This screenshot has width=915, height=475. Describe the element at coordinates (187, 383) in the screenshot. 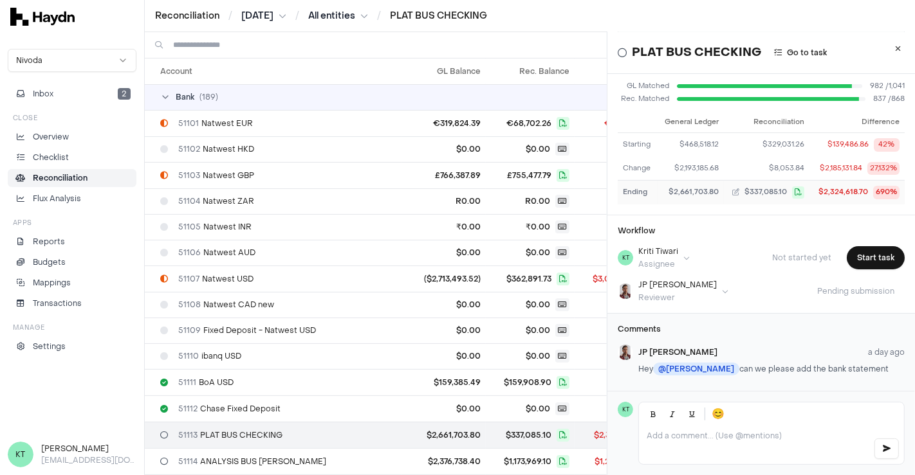

I see `span: 51111` at that location.